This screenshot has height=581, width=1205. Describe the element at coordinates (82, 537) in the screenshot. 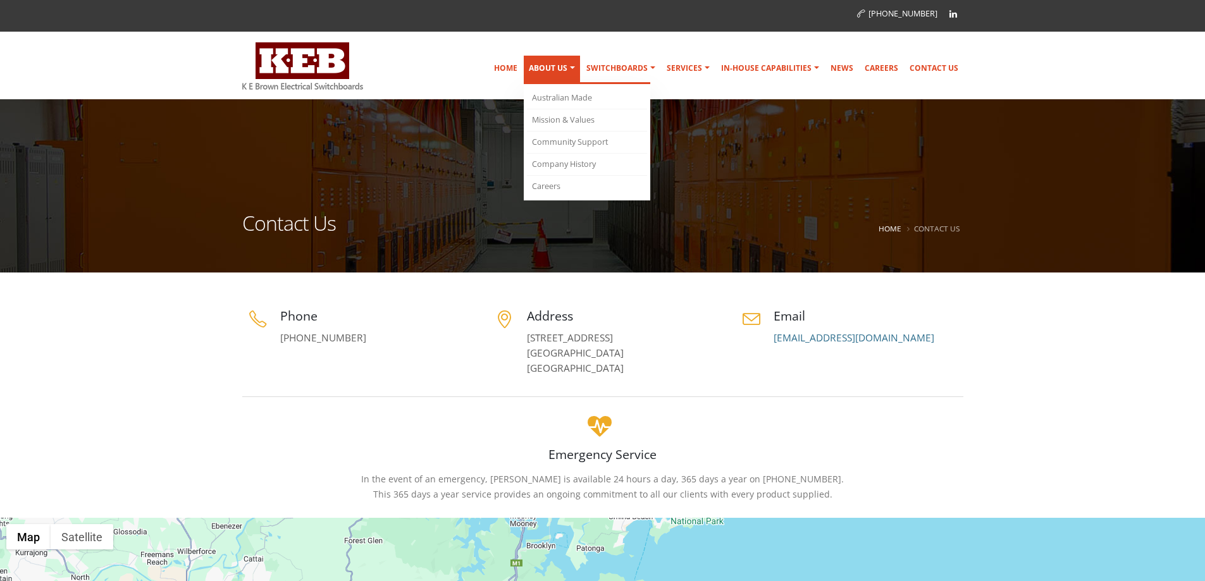

I see `button: Show satellite imagery` at that location.